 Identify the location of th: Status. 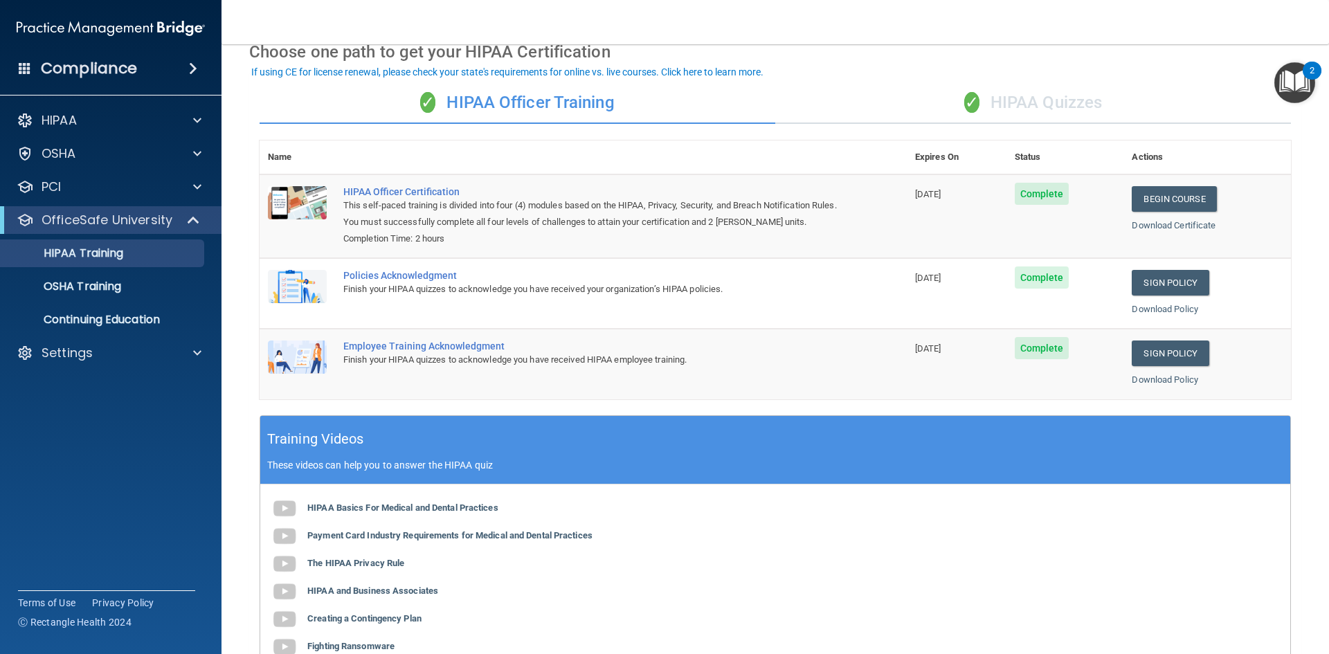
(1065, 157).